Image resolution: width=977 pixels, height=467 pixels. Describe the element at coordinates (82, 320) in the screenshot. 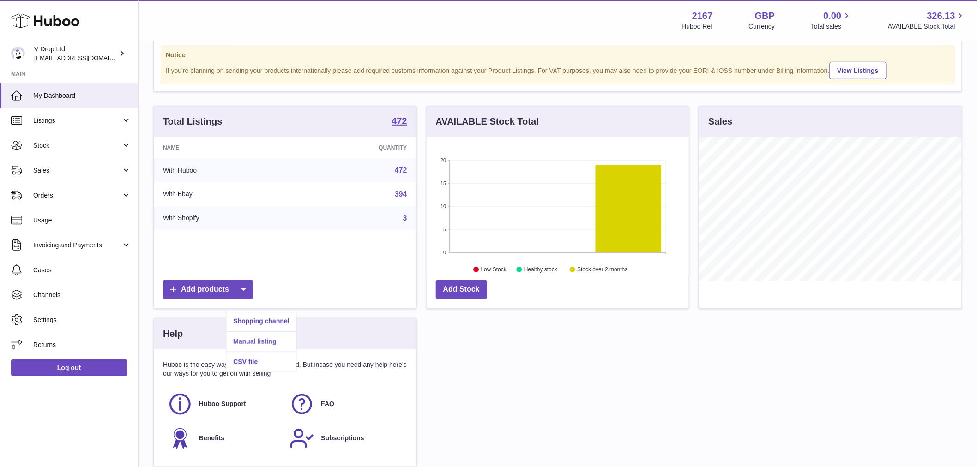

I see `span: Settings` at that location.